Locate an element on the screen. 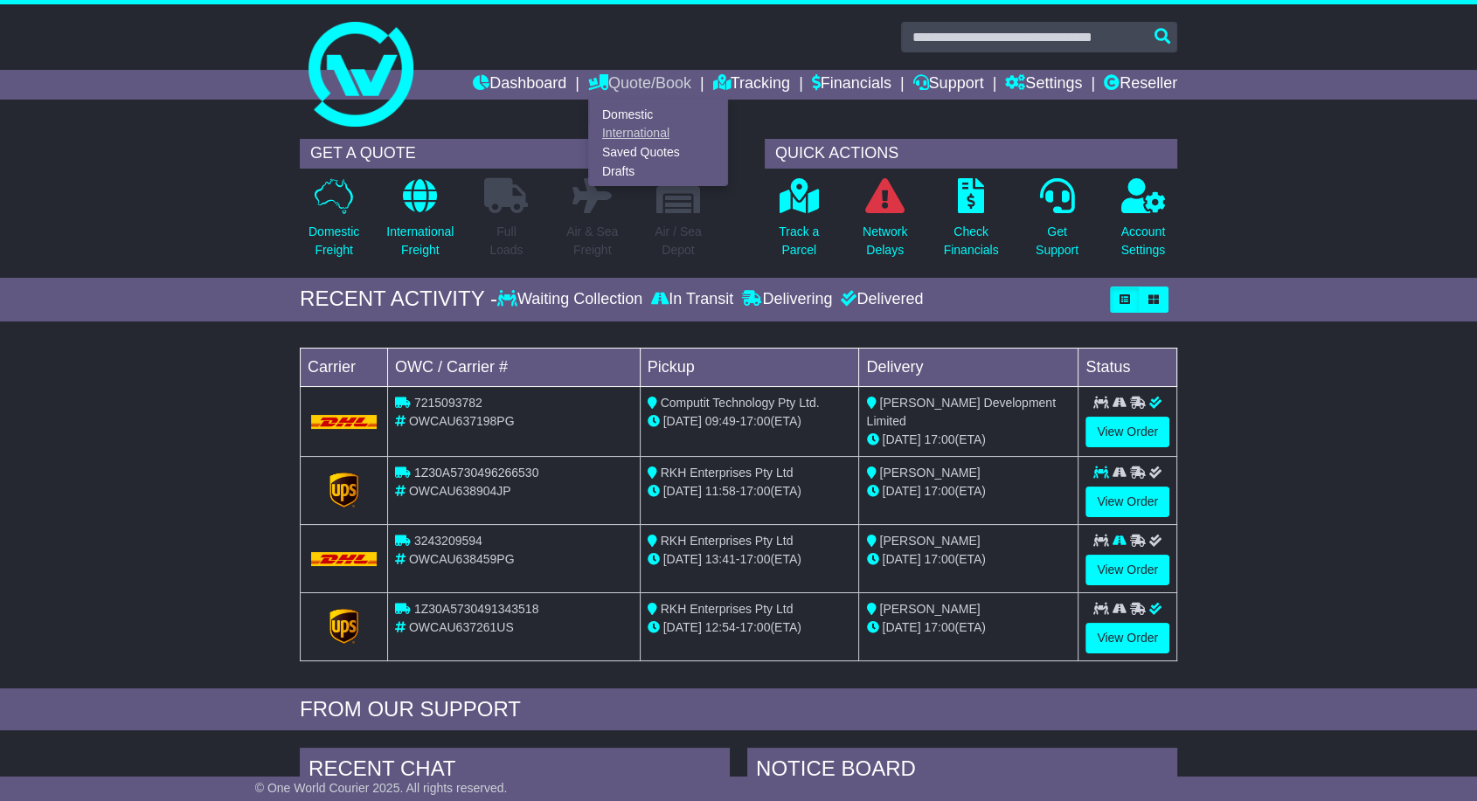 Image resolution: width=1477 pixels, height=801 pixels. p: Full Loads is located at coordinates (506, 241).